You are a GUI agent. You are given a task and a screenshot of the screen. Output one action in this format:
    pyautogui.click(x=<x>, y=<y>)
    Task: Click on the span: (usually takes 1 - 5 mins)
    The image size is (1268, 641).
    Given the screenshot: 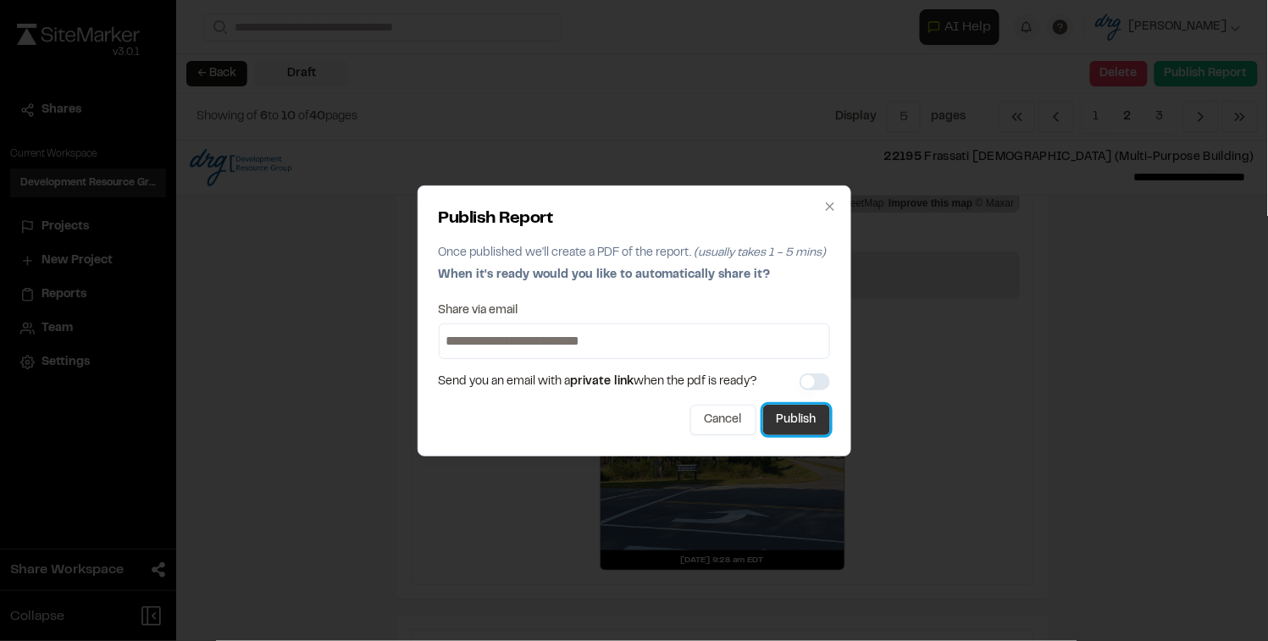 What is the action you would take?
    pyautogui.click(x=761, y=253)
    